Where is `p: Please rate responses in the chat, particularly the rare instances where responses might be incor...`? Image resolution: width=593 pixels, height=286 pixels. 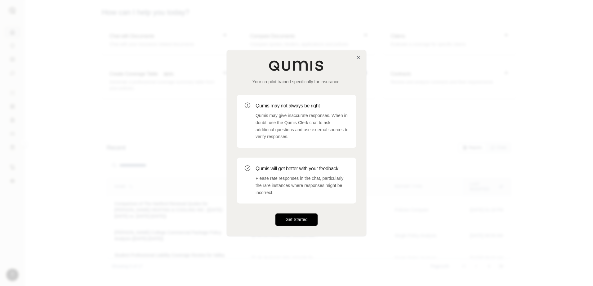 p: Please rate responses in the chat, particularly the rare instances where responses might be incor... is located at coordinates (302, 186).